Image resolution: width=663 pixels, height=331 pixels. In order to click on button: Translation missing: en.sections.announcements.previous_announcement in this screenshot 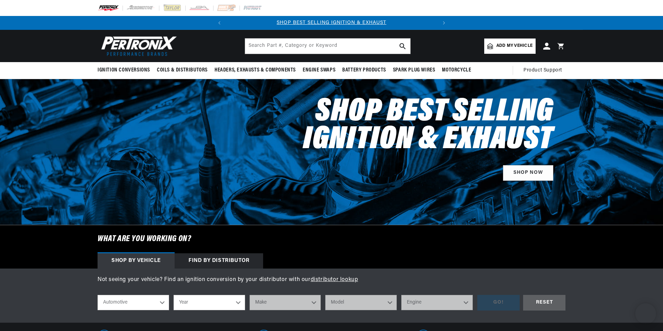, I will do `click(219, 23)`.